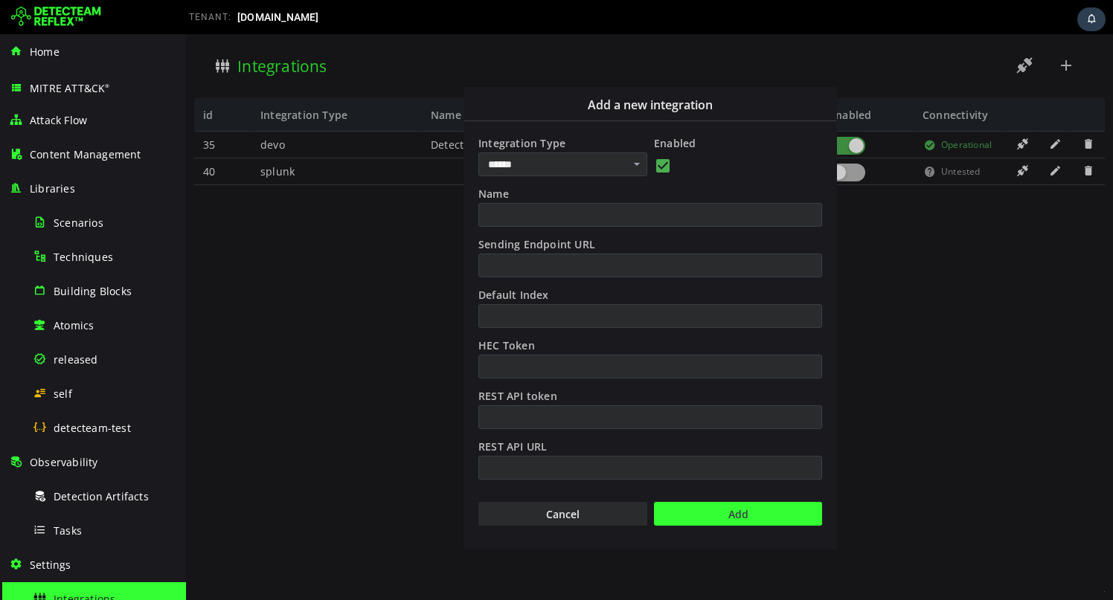 The width and height of the screenshot is (1113, 600). What do you see at coordinates (464, 70) in the screenshot?
I see `div: Add a new integration` at bounding box center [464, 70].